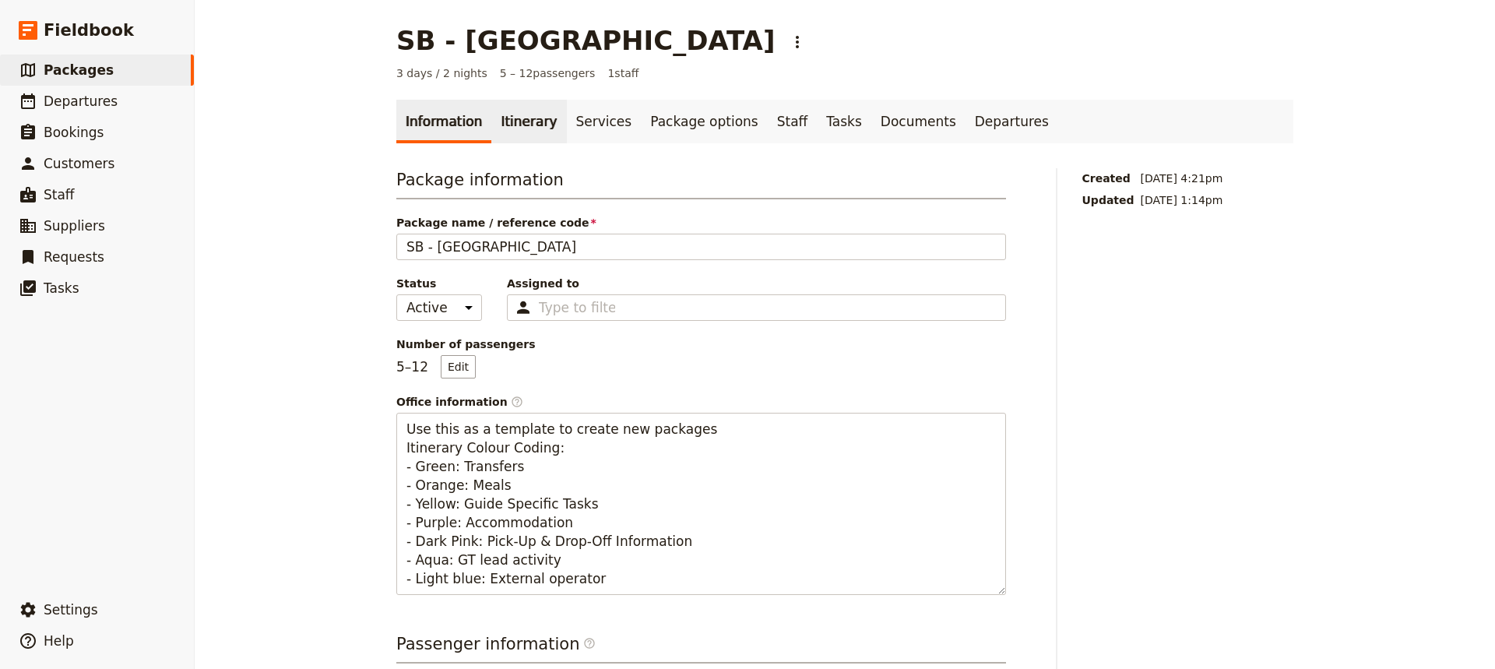 Image resolution: width=1495 pixels, height=669 pixels. What do you see at coordinates (701, 504) in the screenshot?
I see `textarea: Office information​` at bounding box center [701, 504].